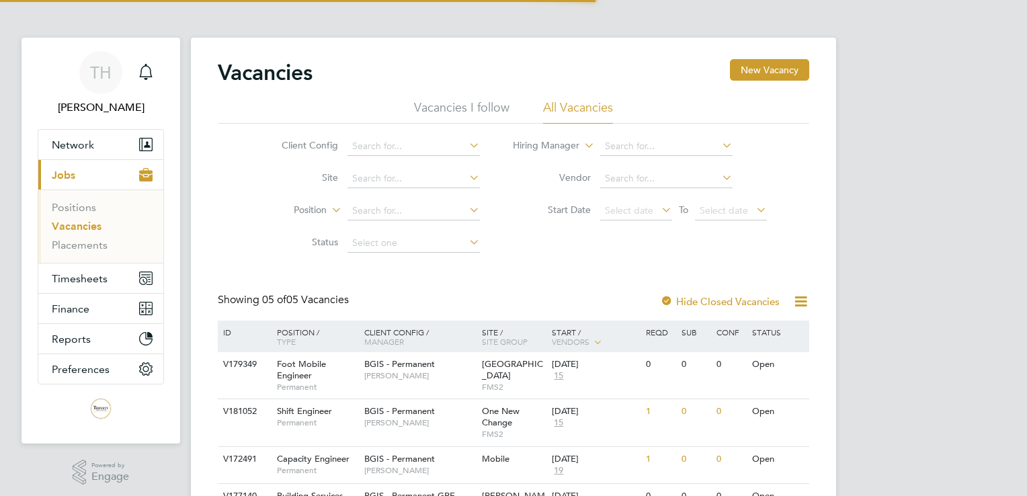  What do you see at coordinates (63, 175) in the screenshot?
I see `span: Jobs` at bounding box center [63, 175].